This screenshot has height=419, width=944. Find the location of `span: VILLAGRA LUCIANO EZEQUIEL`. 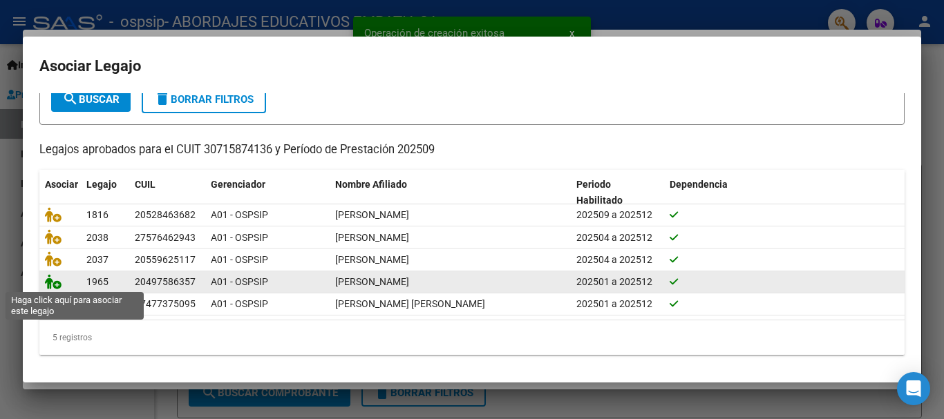

span: VILLAGRA LUCIANO EZEQUIEL is located at coordinates (372, 215).